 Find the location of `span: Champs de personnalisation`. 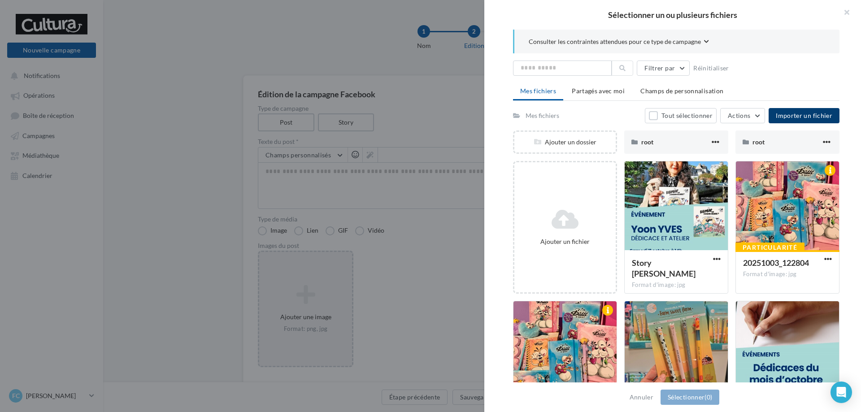

span: Champs de personnalisation is located at coordinates (682, 91).